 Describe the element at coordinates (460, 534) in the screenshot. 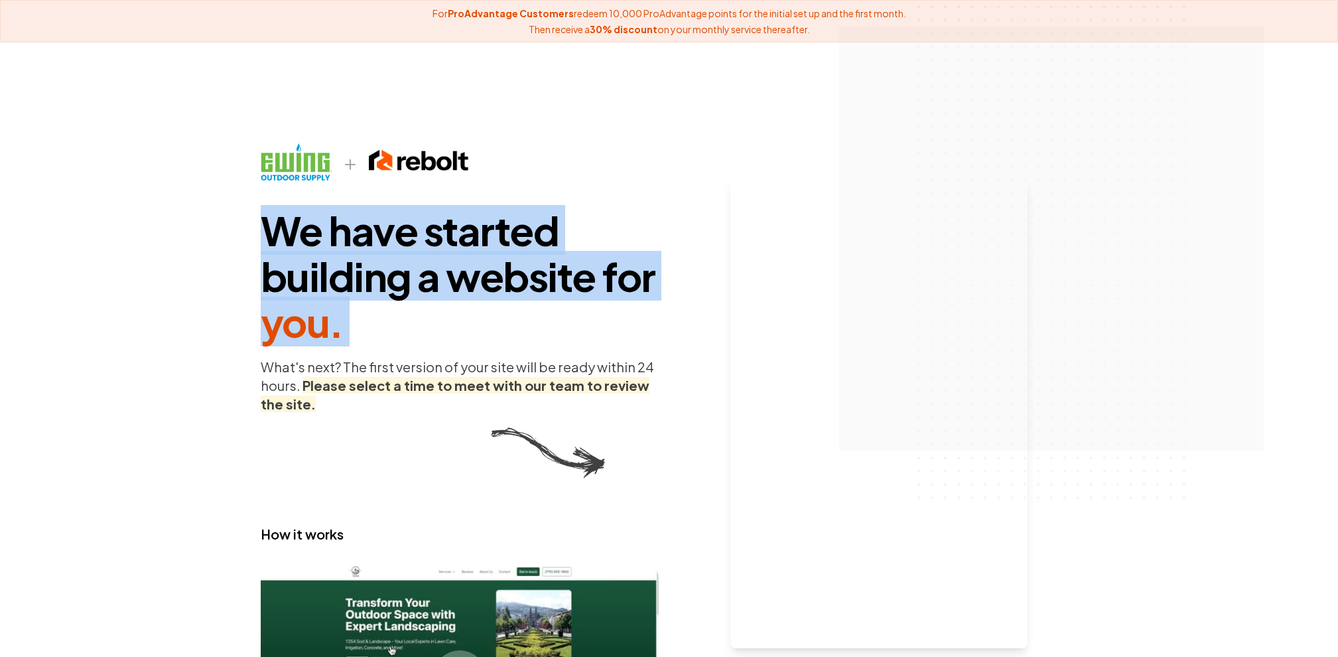

I see `h2: How it works` at that location.